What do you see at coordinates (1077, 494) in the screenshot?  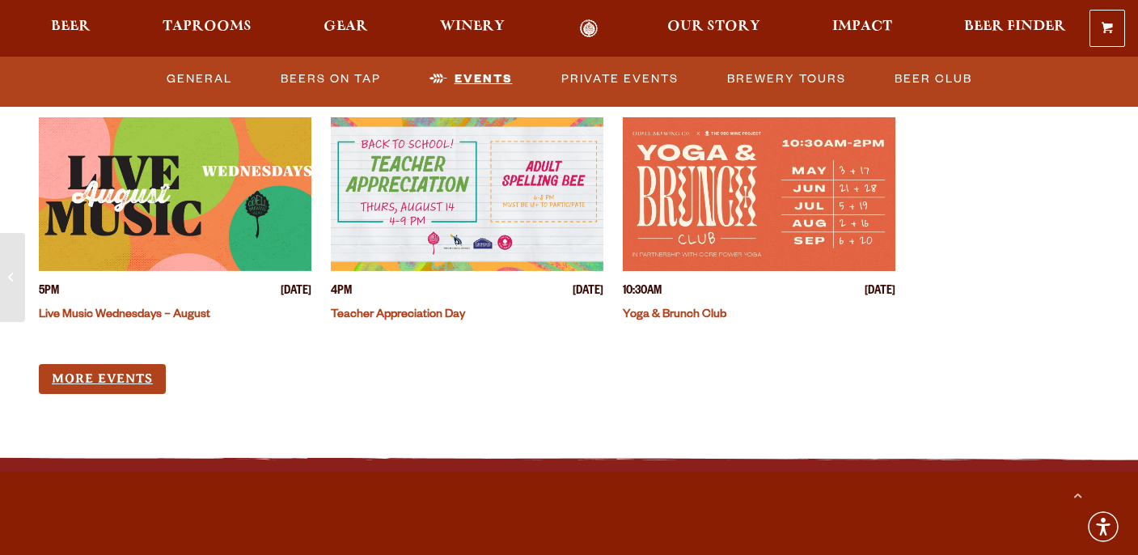 I see `a: Scroll to top` at bounding box center [1077, 494].